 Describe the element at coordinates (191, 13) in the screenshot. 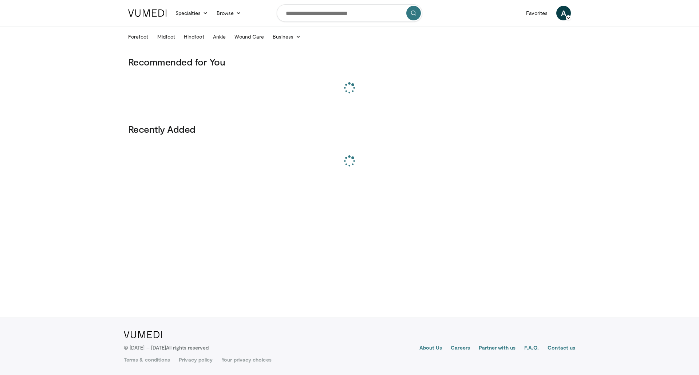

I see `a: Specialties` at that location.